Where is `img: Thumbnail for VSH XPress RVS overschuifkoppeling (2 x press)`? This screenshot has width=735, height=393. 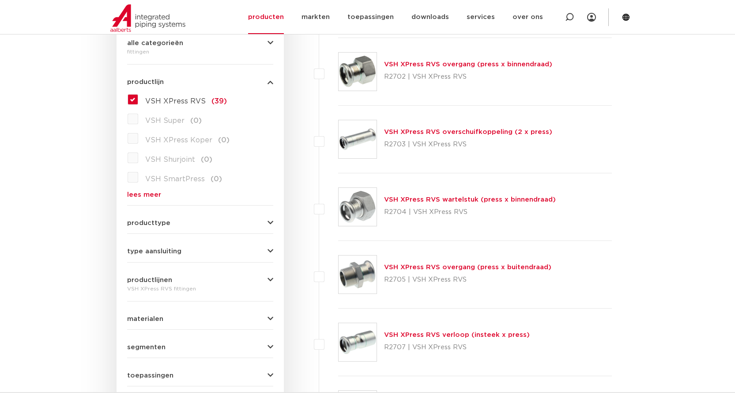 img: Thumbnail for VSH XPress RVS overschuifkoppeling (2 x press) is located at coordinates (358, 139).